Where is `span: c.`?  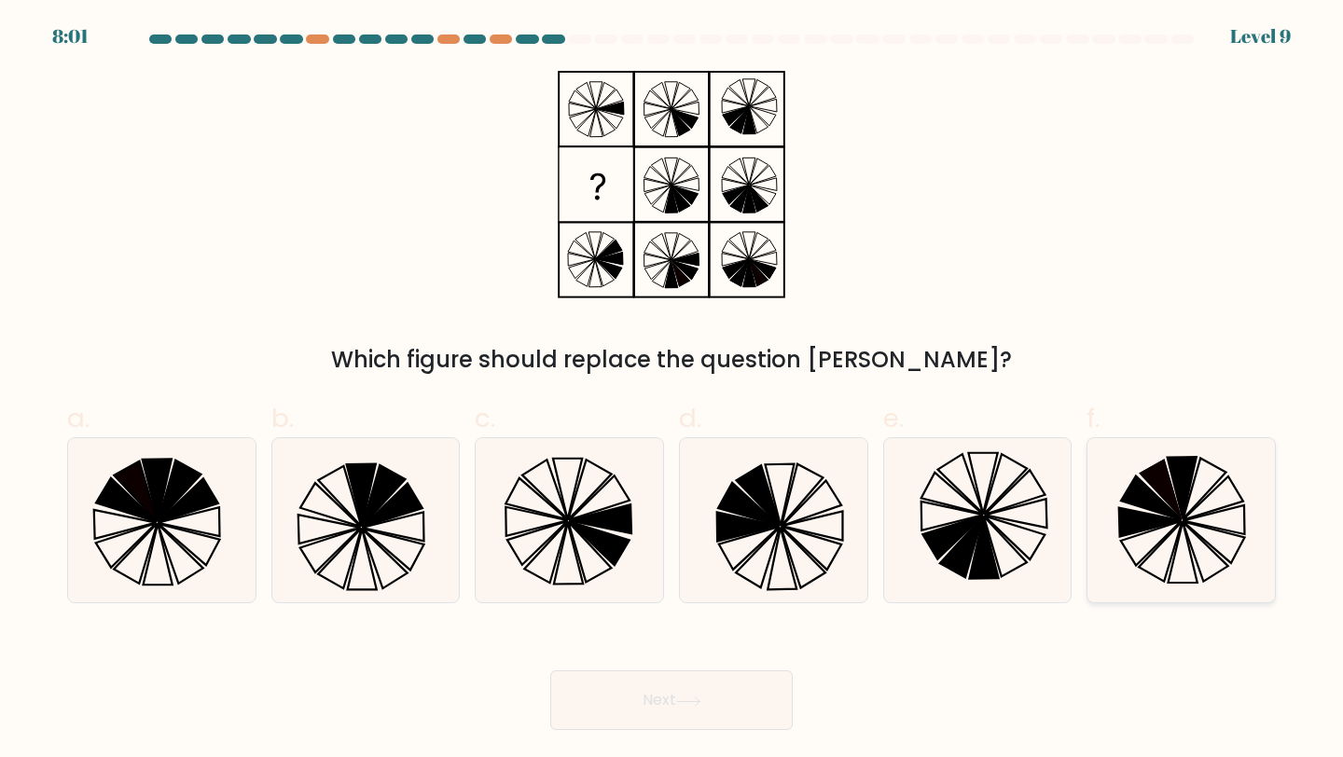 span: c. is located at coordinates (485, 418).